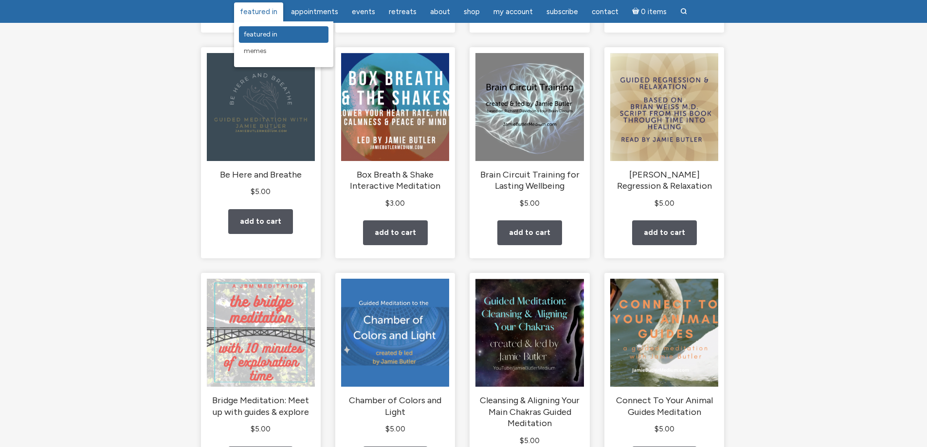  Describe the element at coordinates (562, 12) in the screenshot. I see `a: Subscribe` at that location.